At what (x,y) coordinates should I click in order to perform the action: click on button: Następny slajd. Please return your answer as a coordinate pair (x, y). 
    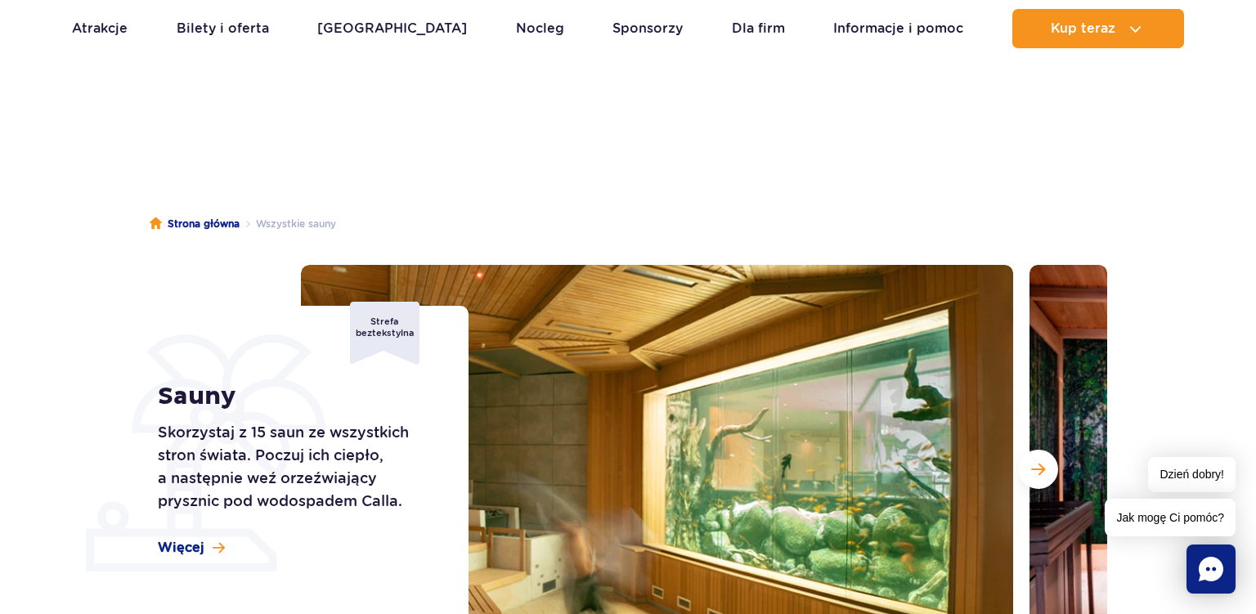
    Looking at the image, I should click on (1039, 469).